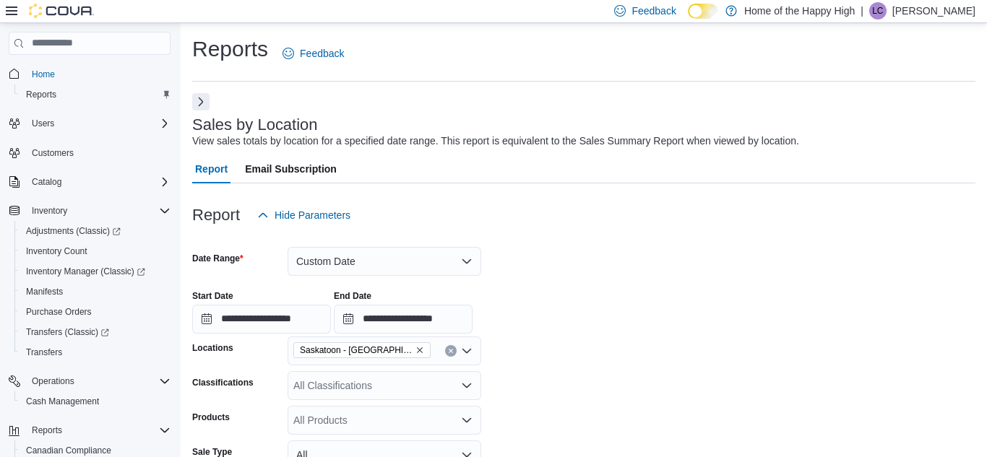 The image size is (987, 457). What do you see at coordinates (201, 102) in the screenshot?
I see `button: Next` at bounding box center [201, 102].